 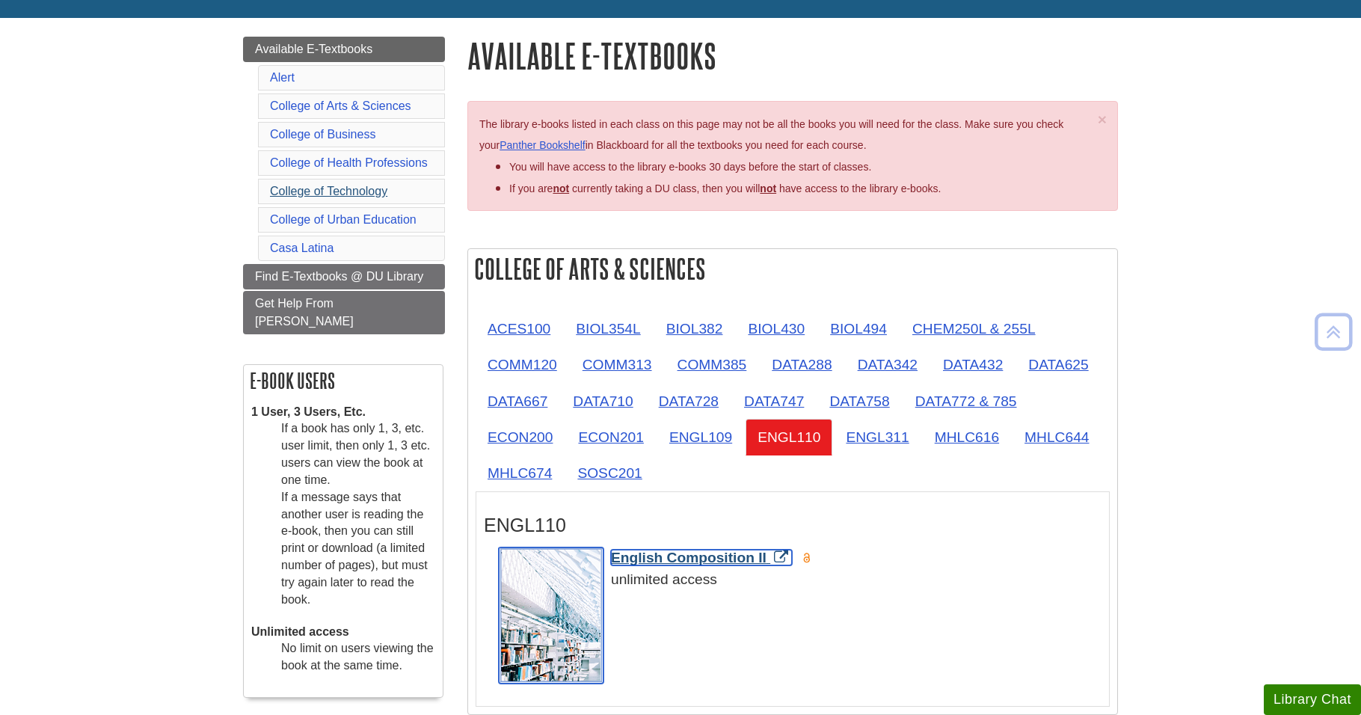 What do you see at coordinates (358, 657) in the screenshot?
I see `dd: No limit on users viewing the book at the same time.` at bounding box center [358, 657].